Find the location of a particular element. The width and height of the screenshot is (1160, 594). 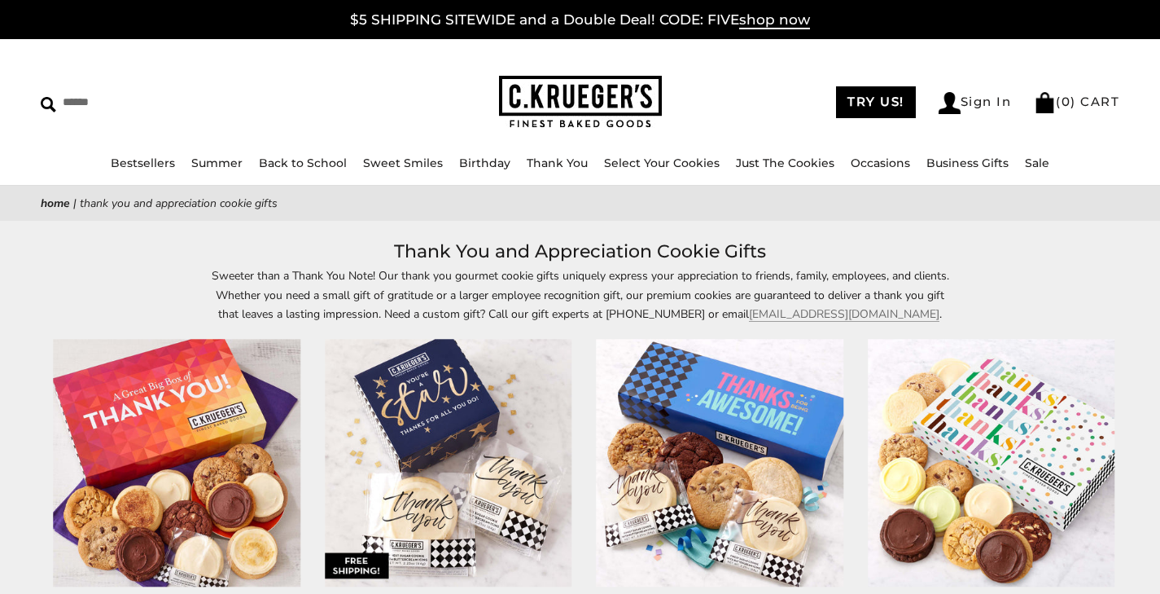

nav: breadcrumbs is located at coordinates (580, 203).